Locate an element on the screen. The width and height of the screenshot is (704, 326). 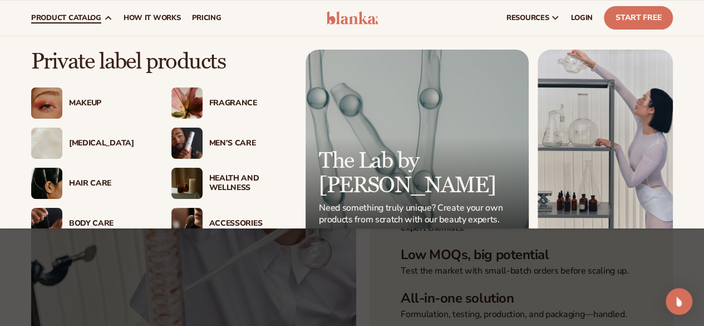
p: Private label products is located at coordinates (160, 62).